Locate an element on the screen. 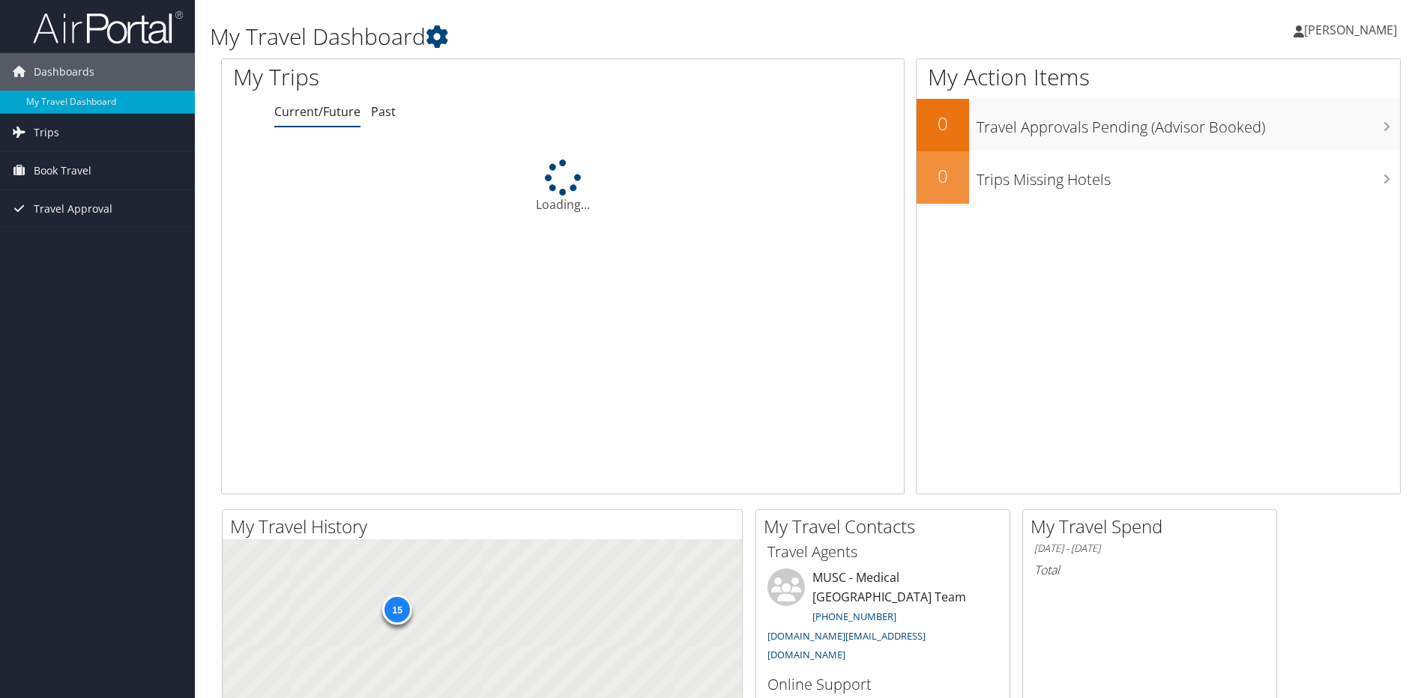 This screenshot has width=1427, height=698. span: Trips is located at coordinates (46, 133).